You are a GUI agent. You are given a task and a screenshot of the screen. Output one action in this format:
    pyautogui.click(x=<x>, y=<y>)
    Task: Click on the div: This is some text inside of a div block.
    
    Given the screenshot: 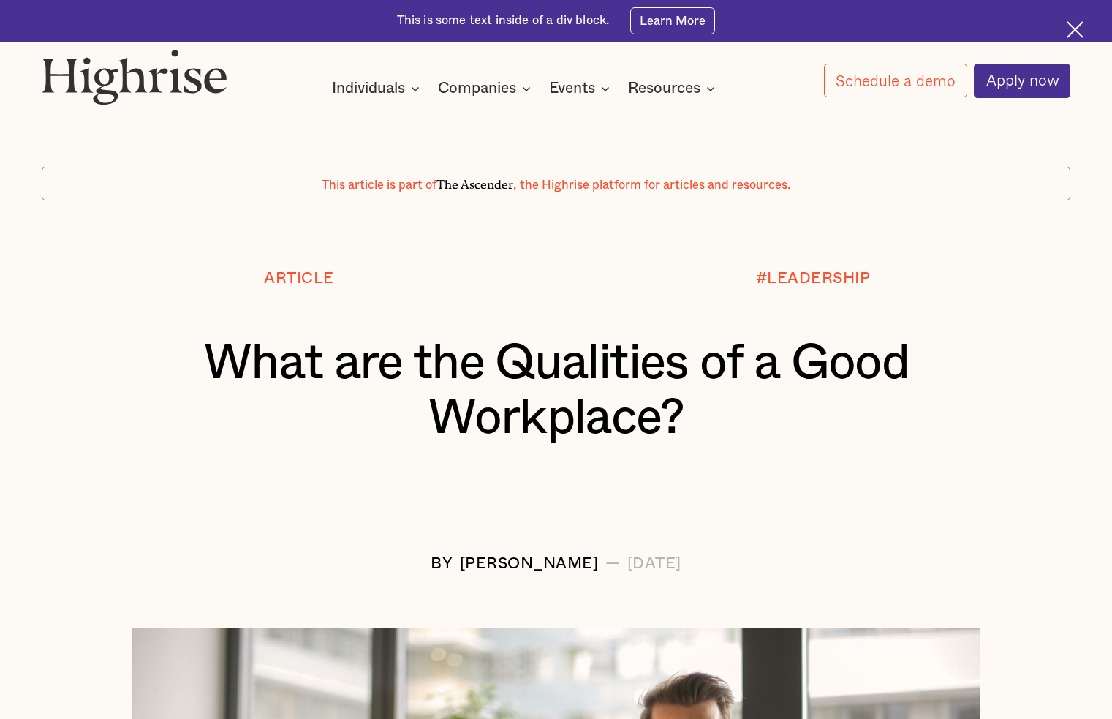 What is the action you would take?
    pyautogui.click(x=503, y=20)
    